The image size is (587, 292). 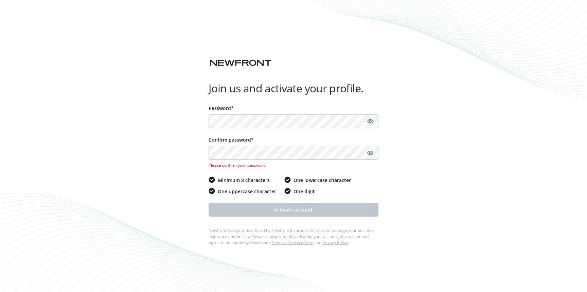 What do you see at coordinates (293, 210) in the screenshot?
I see `button: Activate account` at bounding box center [293, 210].